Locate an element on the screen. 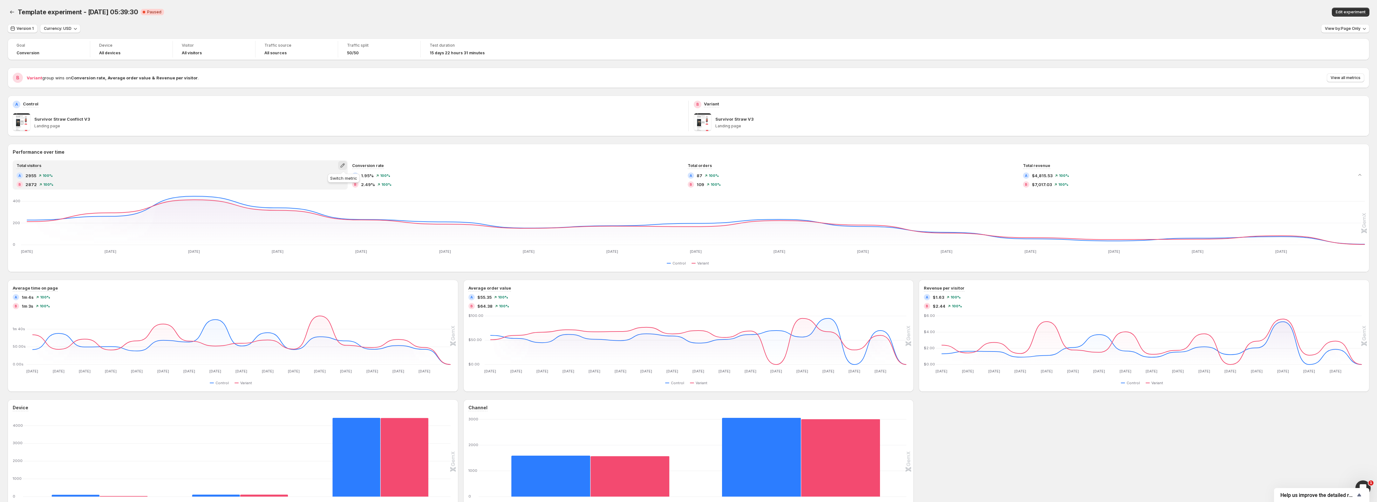 The width and height of the screenshot is (1377, 502). span: $55.35 is located at coordinates (484, 297).